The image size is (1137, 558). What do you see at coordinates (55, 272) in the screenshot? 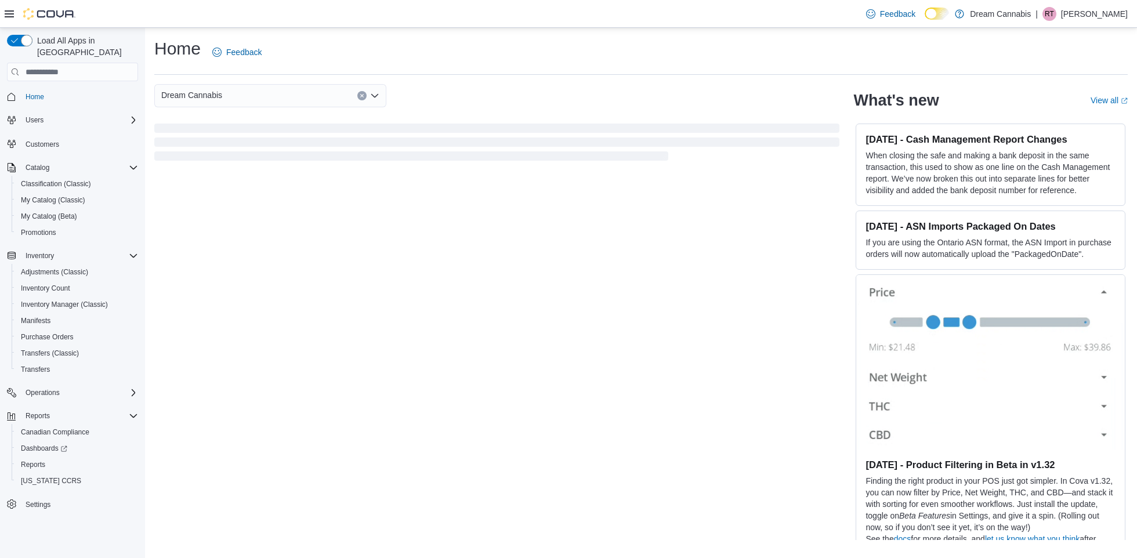
I see `a: Adjustments (Classic)` at bounding box center [55, 272].